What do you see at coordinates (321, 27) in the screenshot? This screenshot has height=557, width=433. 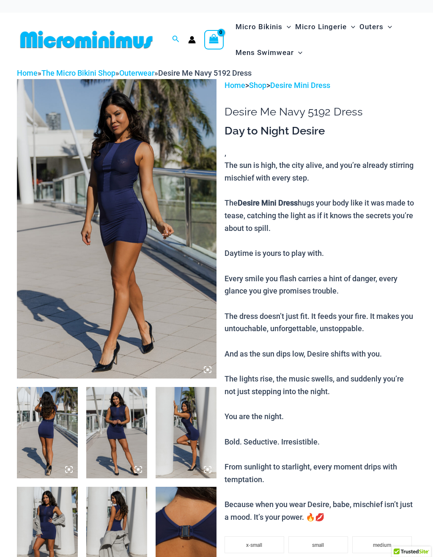 I see `span: Micro Lingerie` at bounding box center [321, 27].